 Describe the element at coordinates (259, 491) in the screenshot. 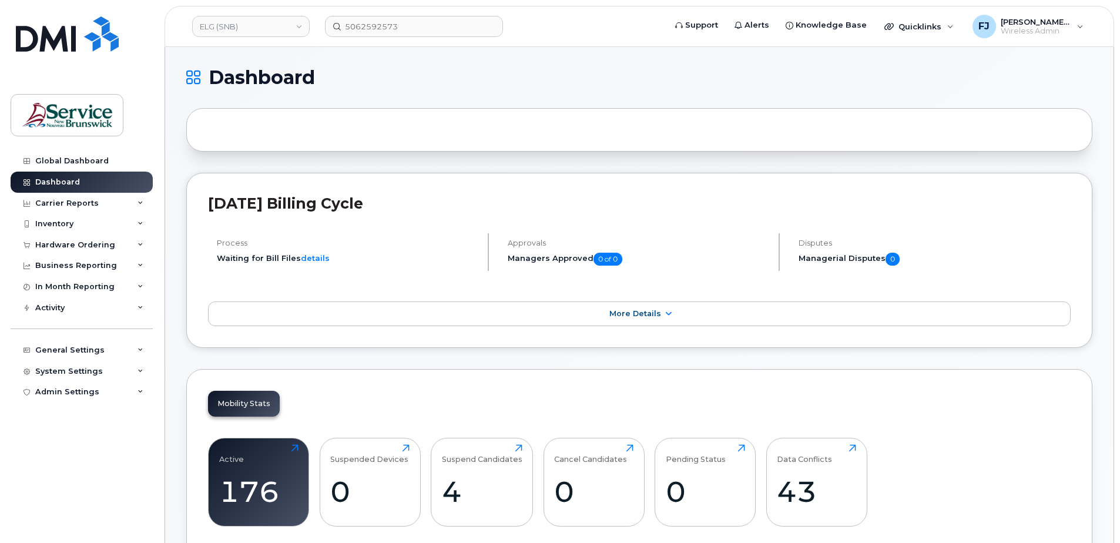

I see `div: 176` at that location.